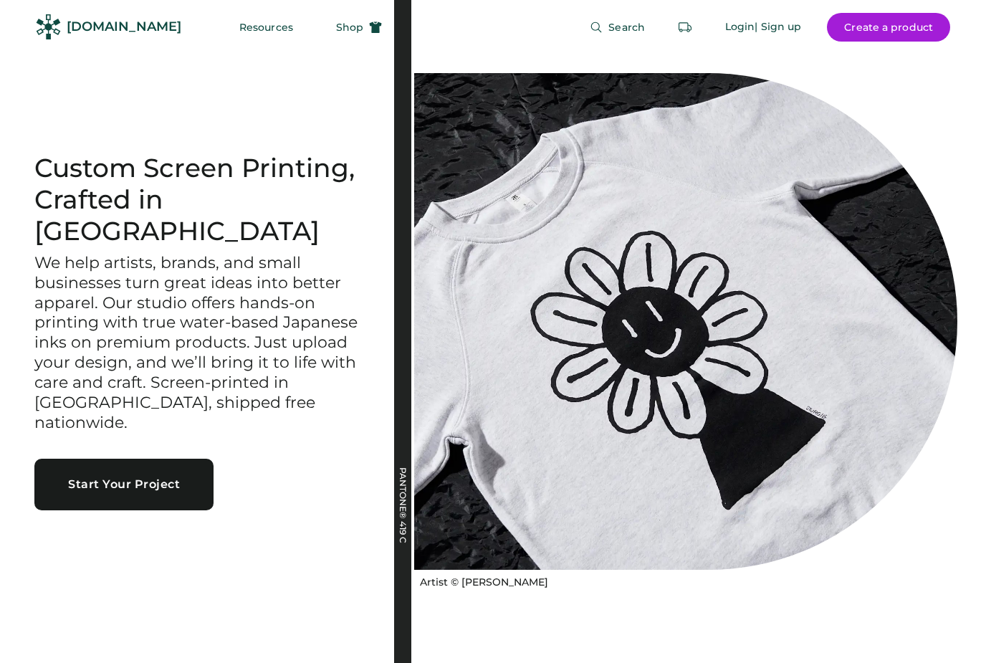 The height and width of the screenshot is (663, 986). Describe the element at coordinates (197, 343) in the screenshot. I see `h3: We help artists, brands, and small businesses turn great ideas into better apparel. Our studio of...` at that location.